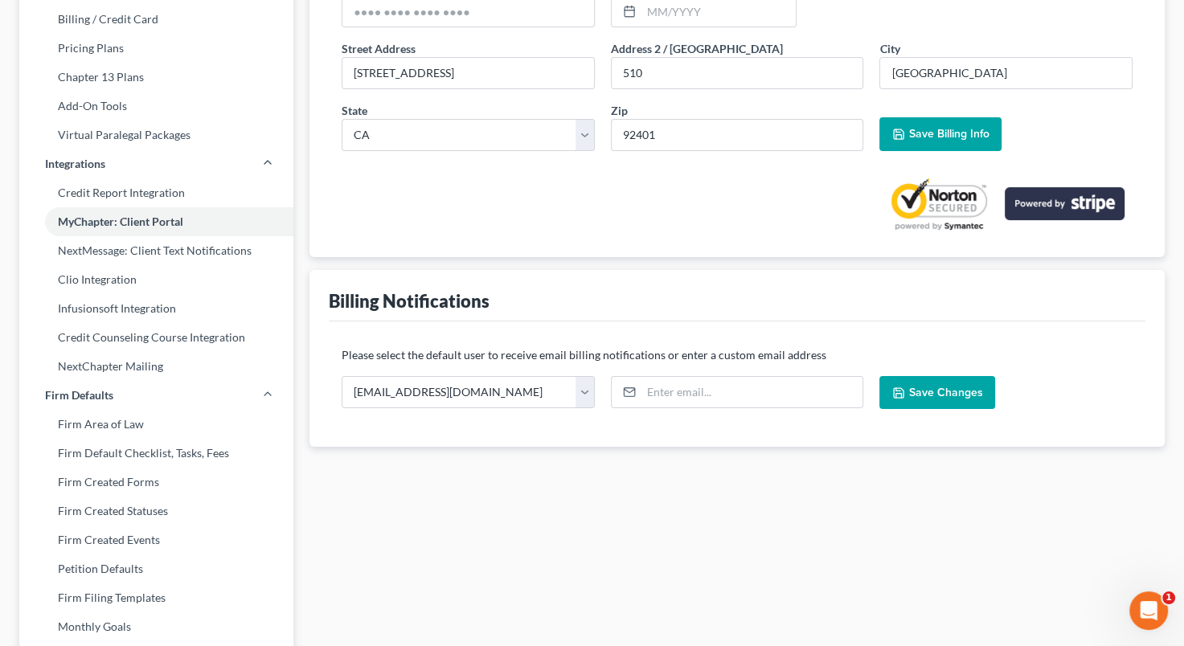 This screenshot has width=1184, height=646. Describe the element at coordinates (156, 164) in the screenshot. I see `a: Integrations` at that location.